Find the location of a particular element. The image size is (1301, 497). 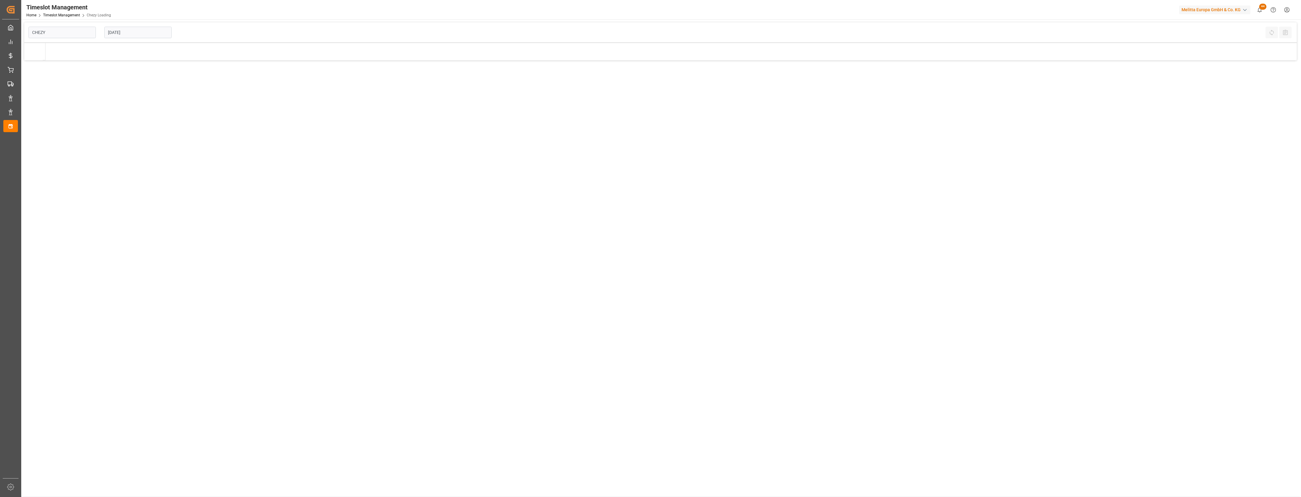

button: Melitta Europa GmbH & Co. KG is located at coordinates (1216, 10).